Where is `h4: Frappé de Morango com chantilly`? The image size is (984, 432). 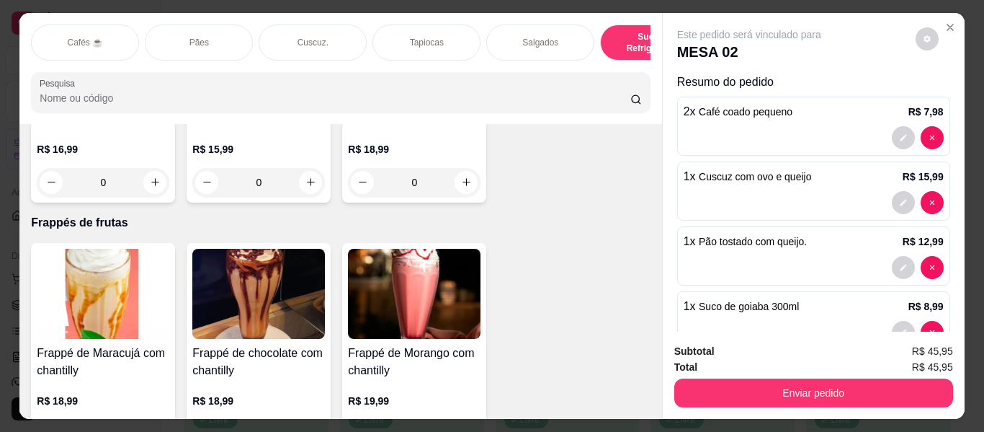
h4: Frappé de Morango com chantilly is located at coordinates (414, 362).